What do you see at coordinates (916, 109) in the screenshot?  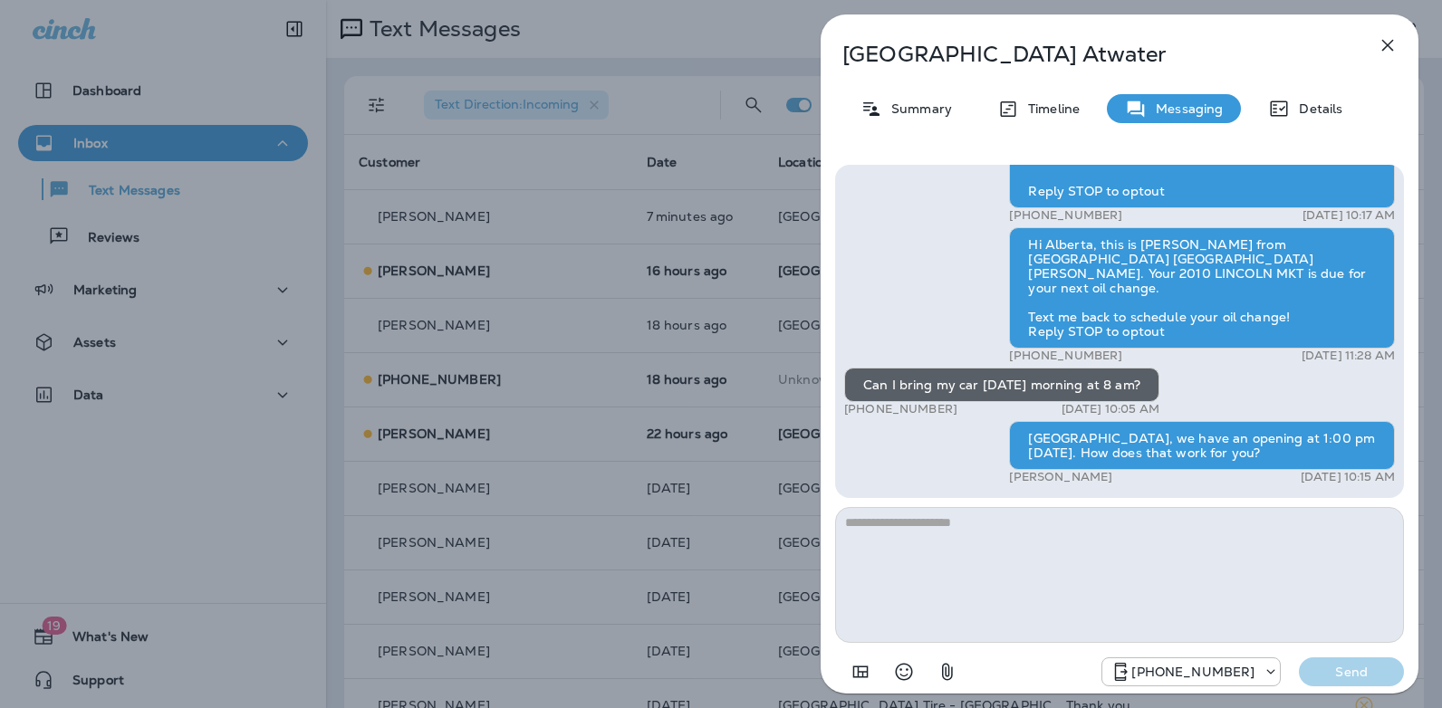 I see `p: Summary` at bounding box center [916, 109].